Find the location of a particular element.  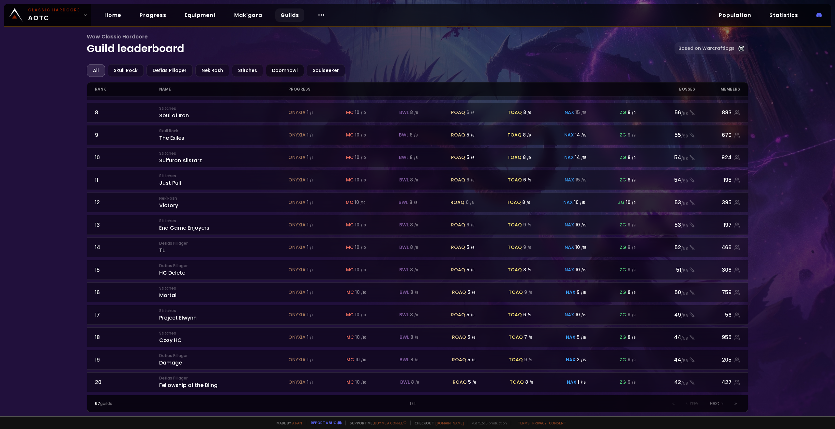

div: 17 is located at coordinates (127, 315).